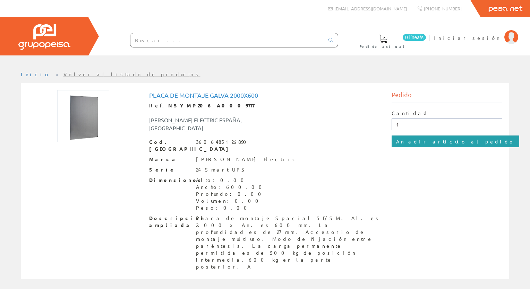 The height and width of the screenshot is (289, 530). What do you see at coordinates (231, 180) in the screenshot?
I see `div: Alto: 0.00` at bounding box center [231, 180].